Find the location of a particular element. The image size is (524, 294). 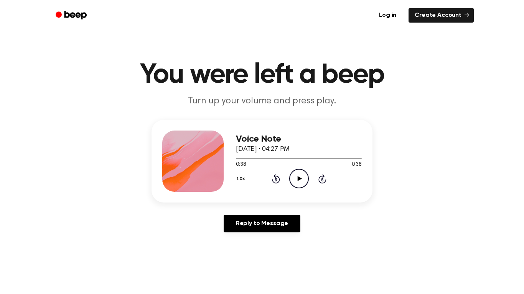

a: Log in is located at coordinates (387, 15).